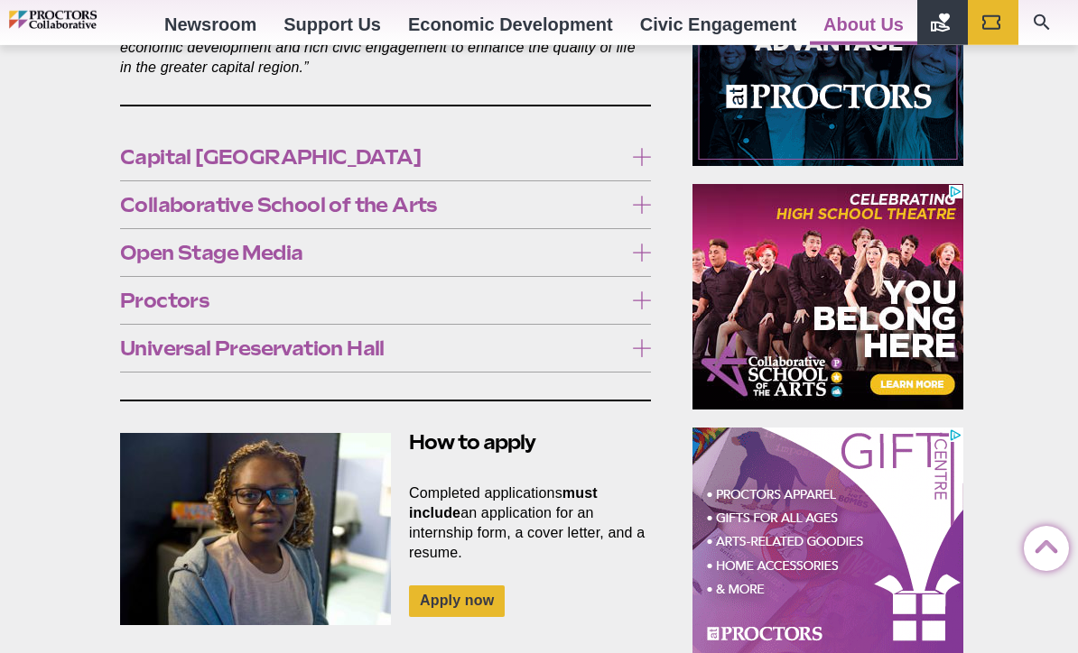 This screenshot has height=653, width=1078. Describe the element at coordinates (371, 348) in the screenshot. I see `span: Universal Preservation Hall` at that location.